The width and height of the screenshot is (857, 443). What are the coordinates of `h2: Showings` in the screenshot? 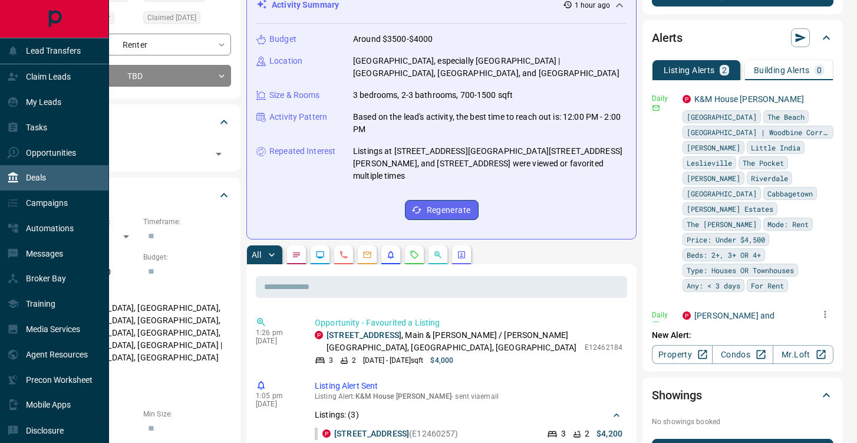 It's located at (676, 395).